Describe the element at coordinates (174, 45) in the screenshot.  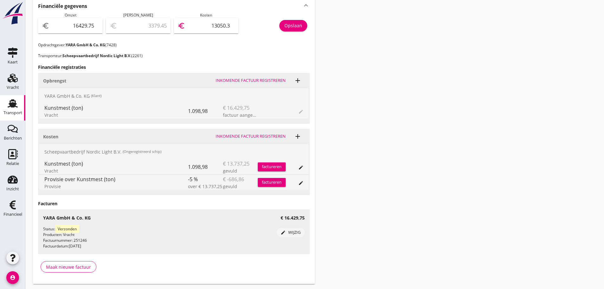
I see `p: Opdrachtgever: (7428)` at that location.